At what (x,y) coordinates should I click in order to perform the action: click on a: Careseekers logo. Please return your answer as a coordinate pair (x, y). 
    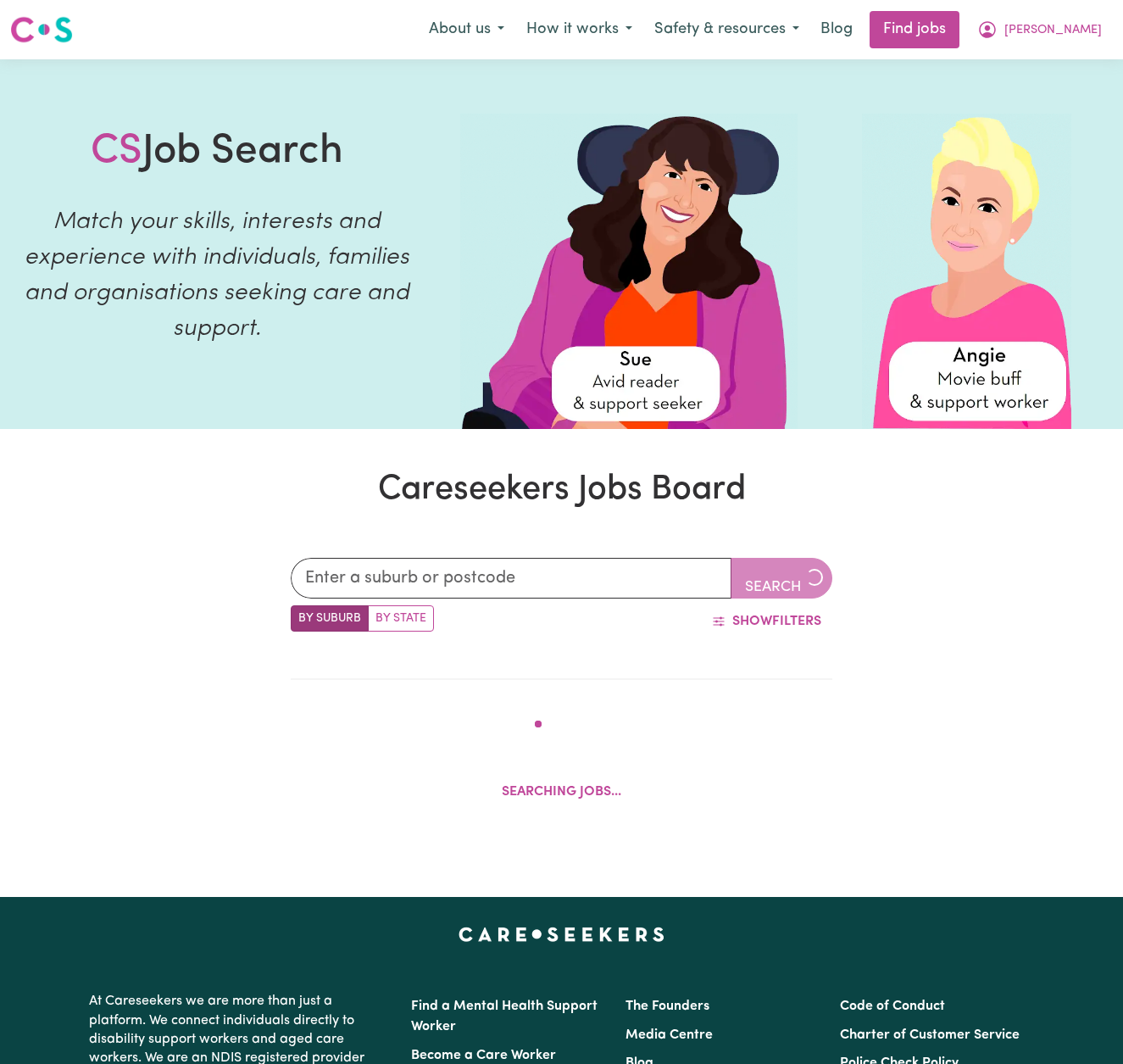
    Looking at the image, I should click on (41, 30).